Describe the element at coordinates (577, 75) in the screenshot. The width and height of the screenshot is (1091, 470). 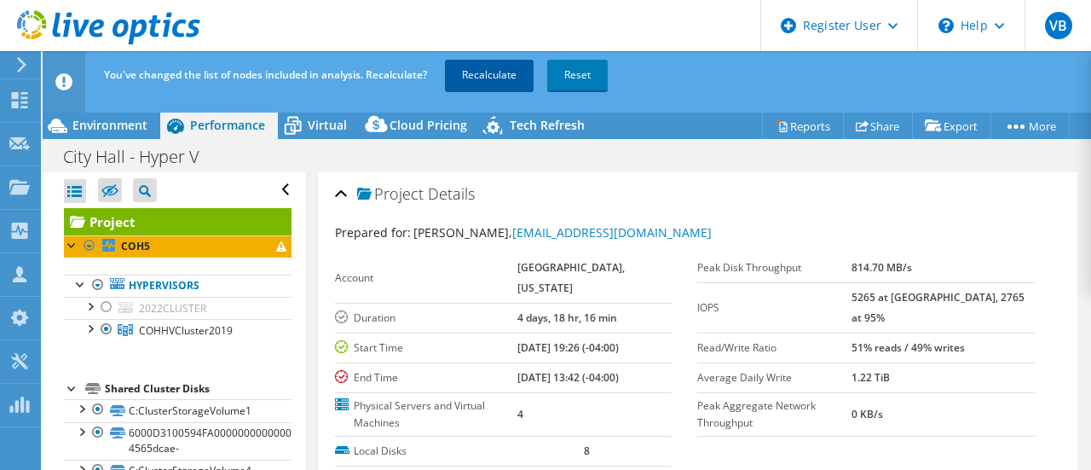
I see `a: Reset` at that location.